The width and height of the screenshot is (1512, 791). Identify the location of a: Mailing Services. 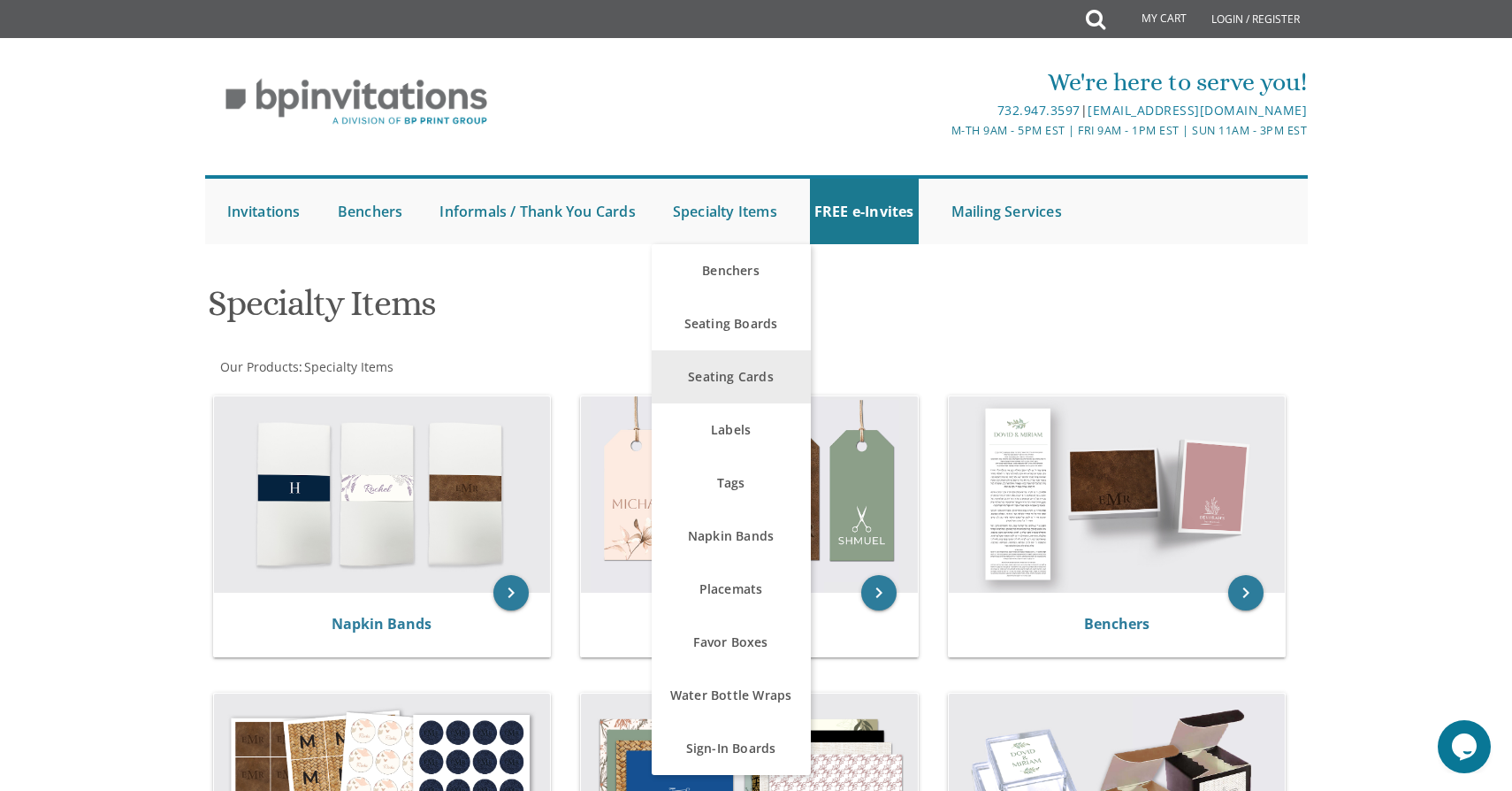
(1006, 212).